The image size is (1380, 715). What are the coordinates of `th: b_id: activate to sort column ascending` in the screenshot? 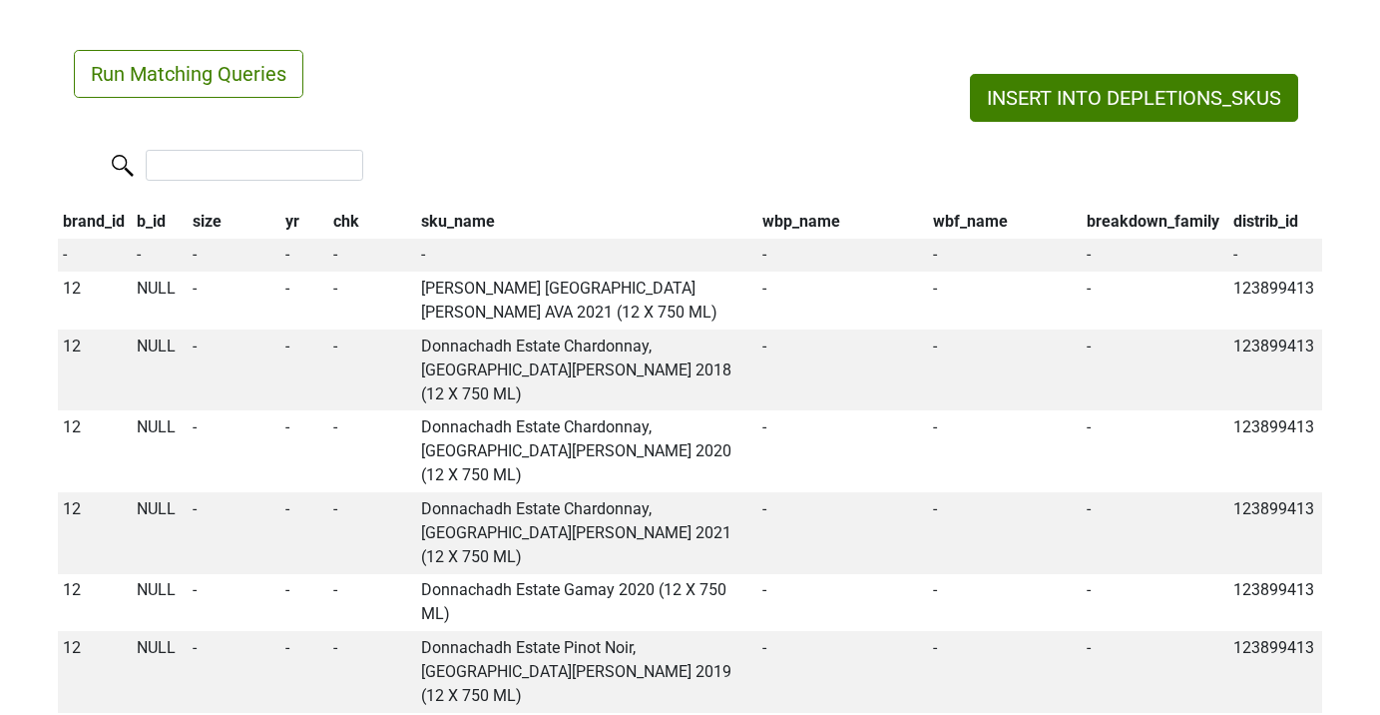 It's located at (160, 222).